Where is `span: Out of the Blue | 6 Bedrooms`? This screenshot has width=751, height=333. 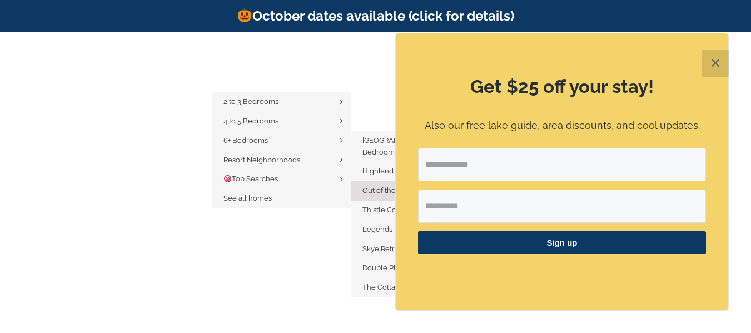
span: Out of the Blue | 6 Bedrooms is located at coordinates (411, 190).